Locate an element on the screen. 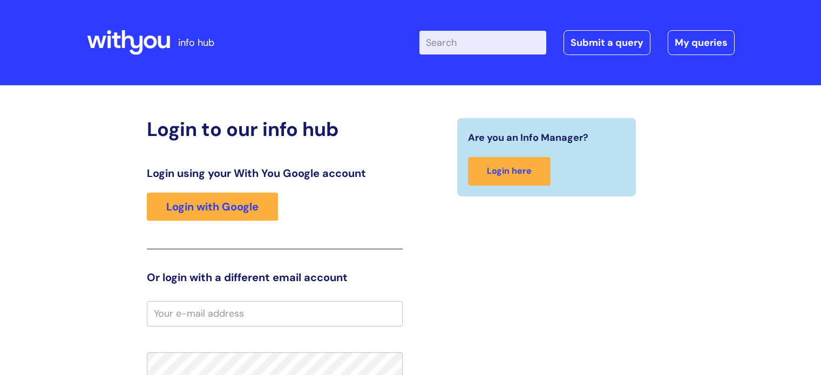  a: My queries is located at coordinates (701, 43).